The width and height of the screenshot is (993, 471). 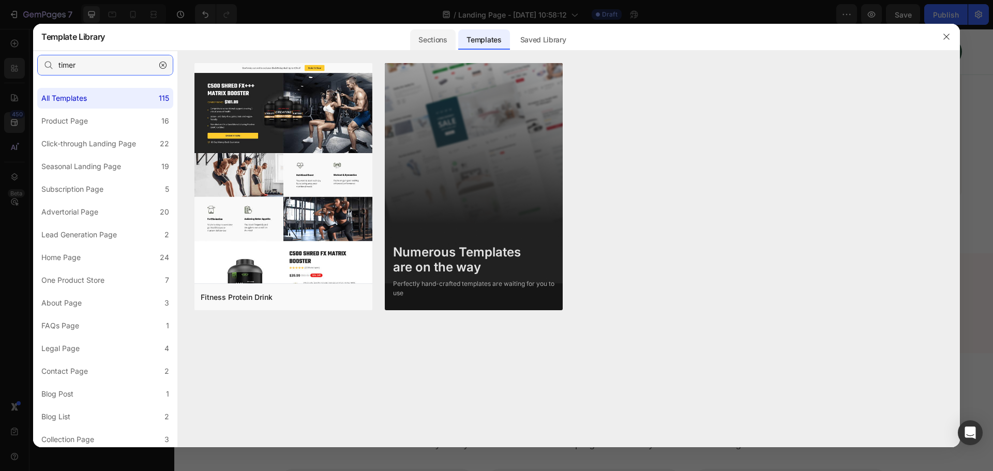 I want to click on strong: Limited Time:, so click(x=263, y=265).